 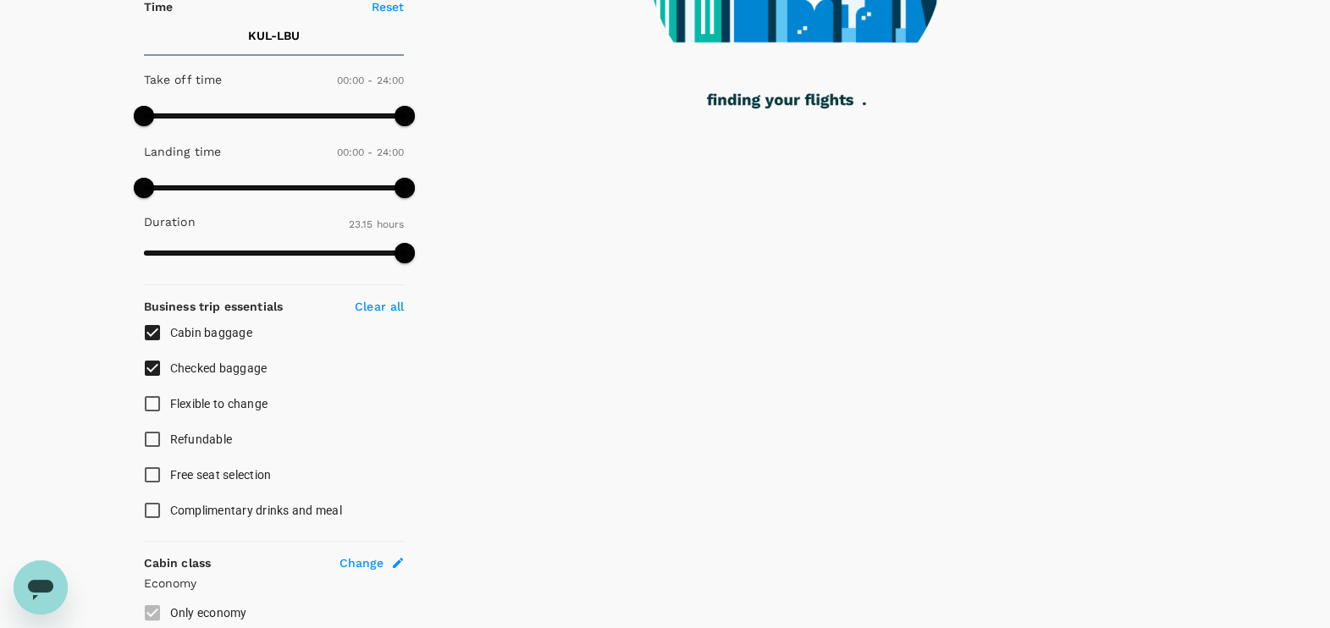 I want to click on p: Duration, so click(x=169, y=222).